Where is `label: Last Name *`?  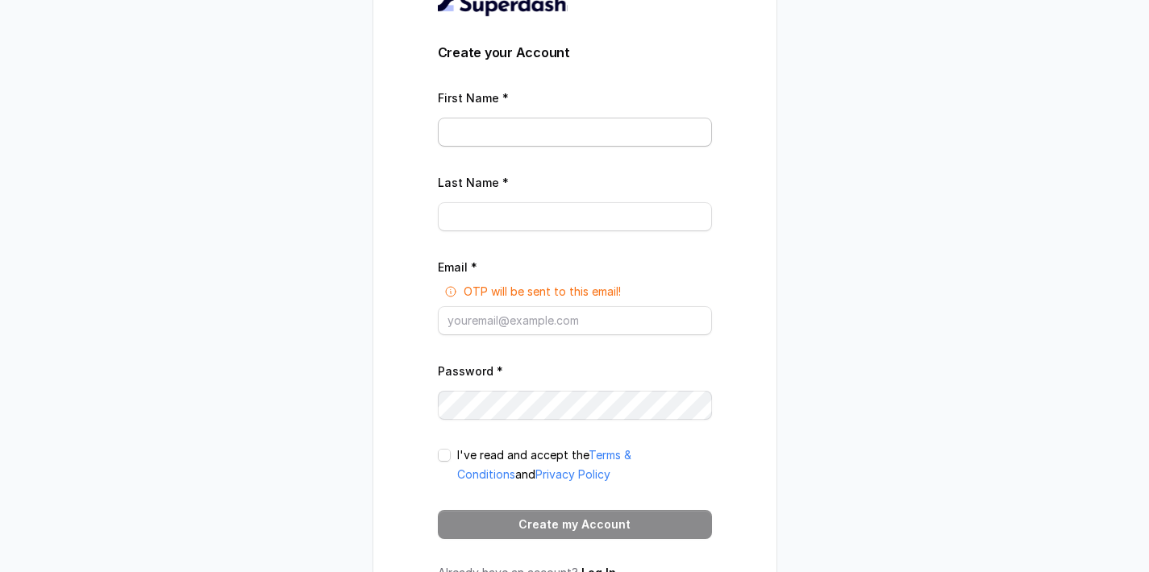 label: Last Name * is located at coordinates (473, 182).